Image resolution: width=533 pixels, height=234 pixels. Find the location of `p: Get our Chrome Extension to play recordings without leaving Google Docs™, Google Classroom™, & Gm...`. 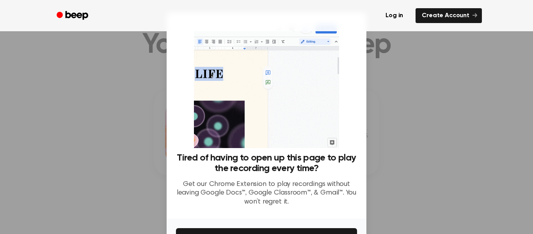

p: Get our Chrome Extension to play recordings without leaving Google Docs™, Google Classroom™, & Gm... is located at coordinates (267, 193).